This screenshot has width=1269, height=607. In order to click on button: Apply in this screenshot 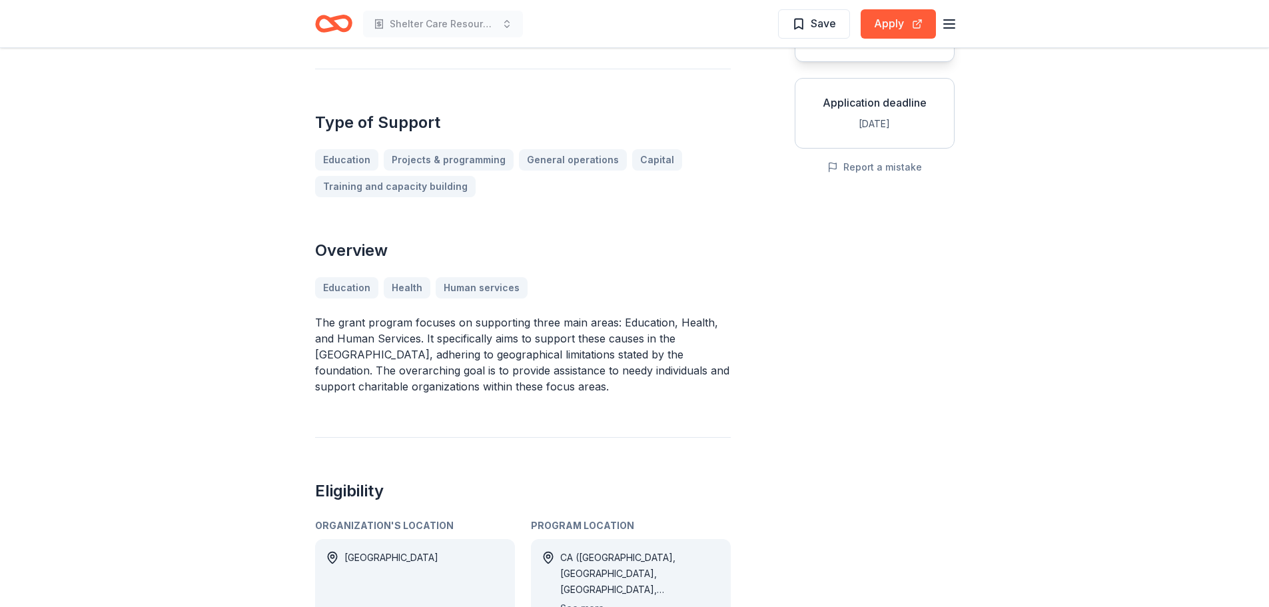, I will do `click(898, 24)`.